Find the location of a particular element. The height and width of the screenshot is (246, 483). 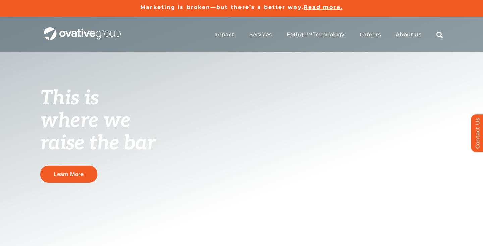

span: EMRge™ Technology is located at coordinates (316, 35).